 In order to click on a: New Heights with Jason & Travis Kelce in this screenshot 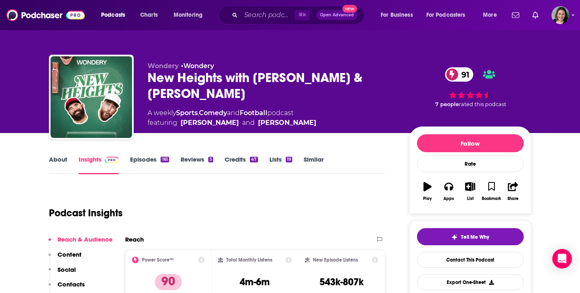, I will do `click(91, 97)`.